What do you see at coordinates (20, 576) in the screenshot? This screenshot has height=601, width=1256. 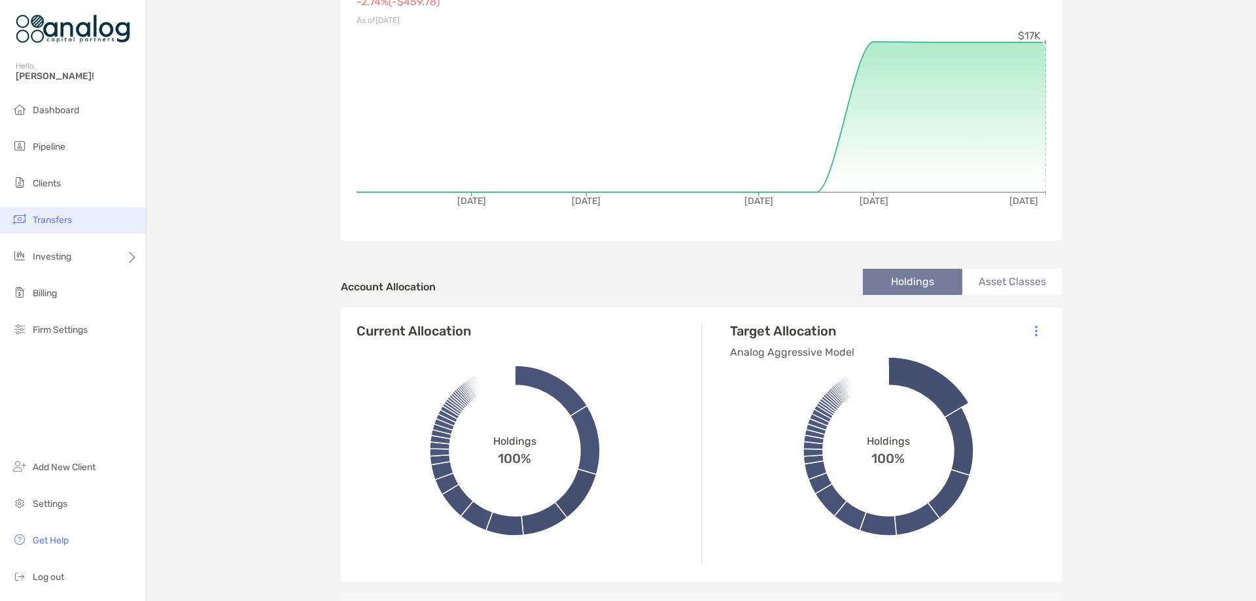 I see `img: logout icon` at bounding box center [20, 576].